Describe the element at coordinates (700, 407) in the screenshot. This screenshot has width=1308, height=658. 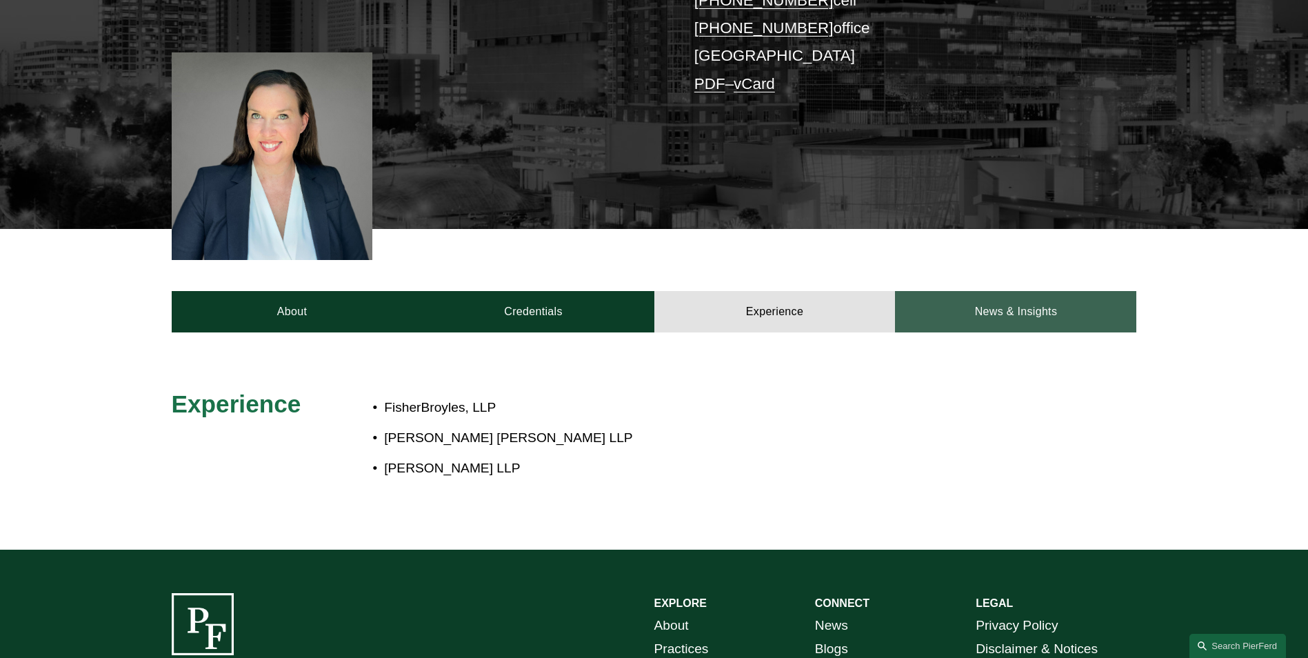
I see `p: FisherBroyles, LLP` at that location.